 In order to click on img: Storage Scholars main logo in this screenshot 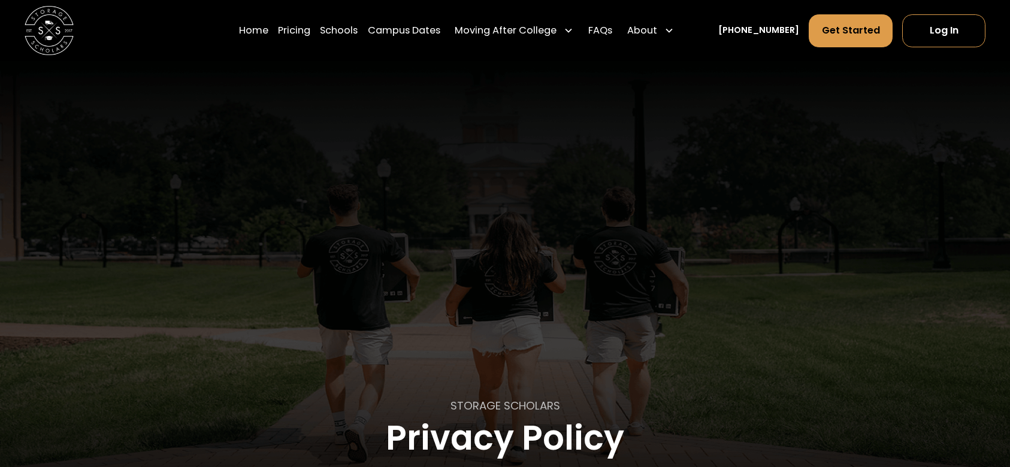, I will do `click(49, 31)`.